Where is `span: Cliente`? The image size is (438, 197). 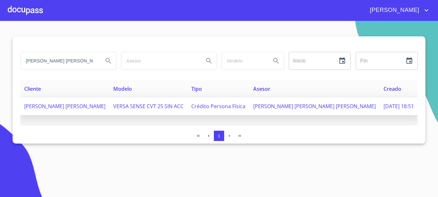
span: Cliente is located at coordinates (33, 89).